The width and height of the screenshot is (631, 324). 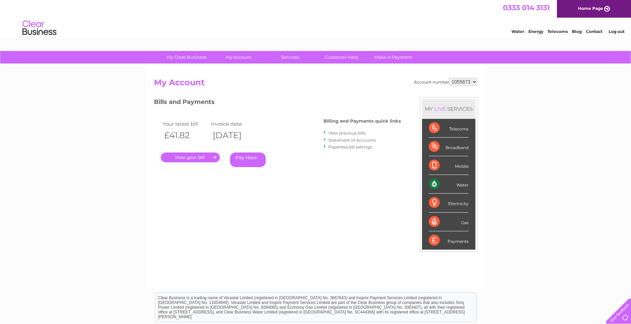 I want to click on a: Paperless bill settings, so click(x=350, y=147).